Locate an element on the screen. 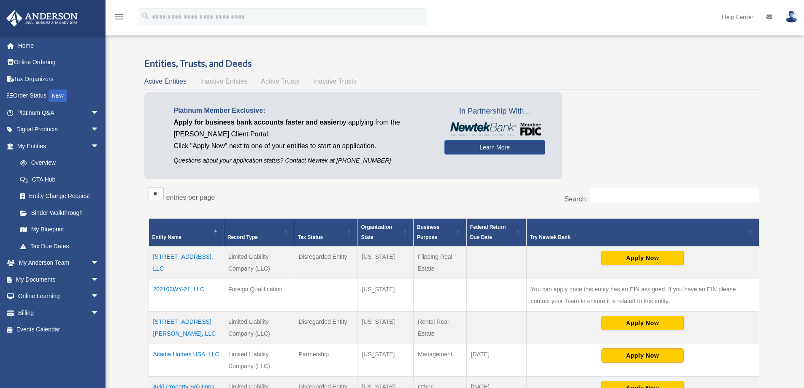 The image size is (804, 388). span: Inactive Trusts is located at coordinates (335, 81).